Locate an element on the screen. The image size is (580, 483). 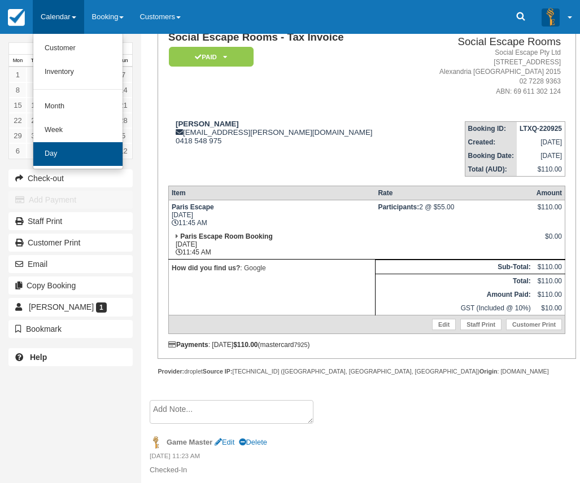
strong: Paris Escape is located at coordinates (192, 207).